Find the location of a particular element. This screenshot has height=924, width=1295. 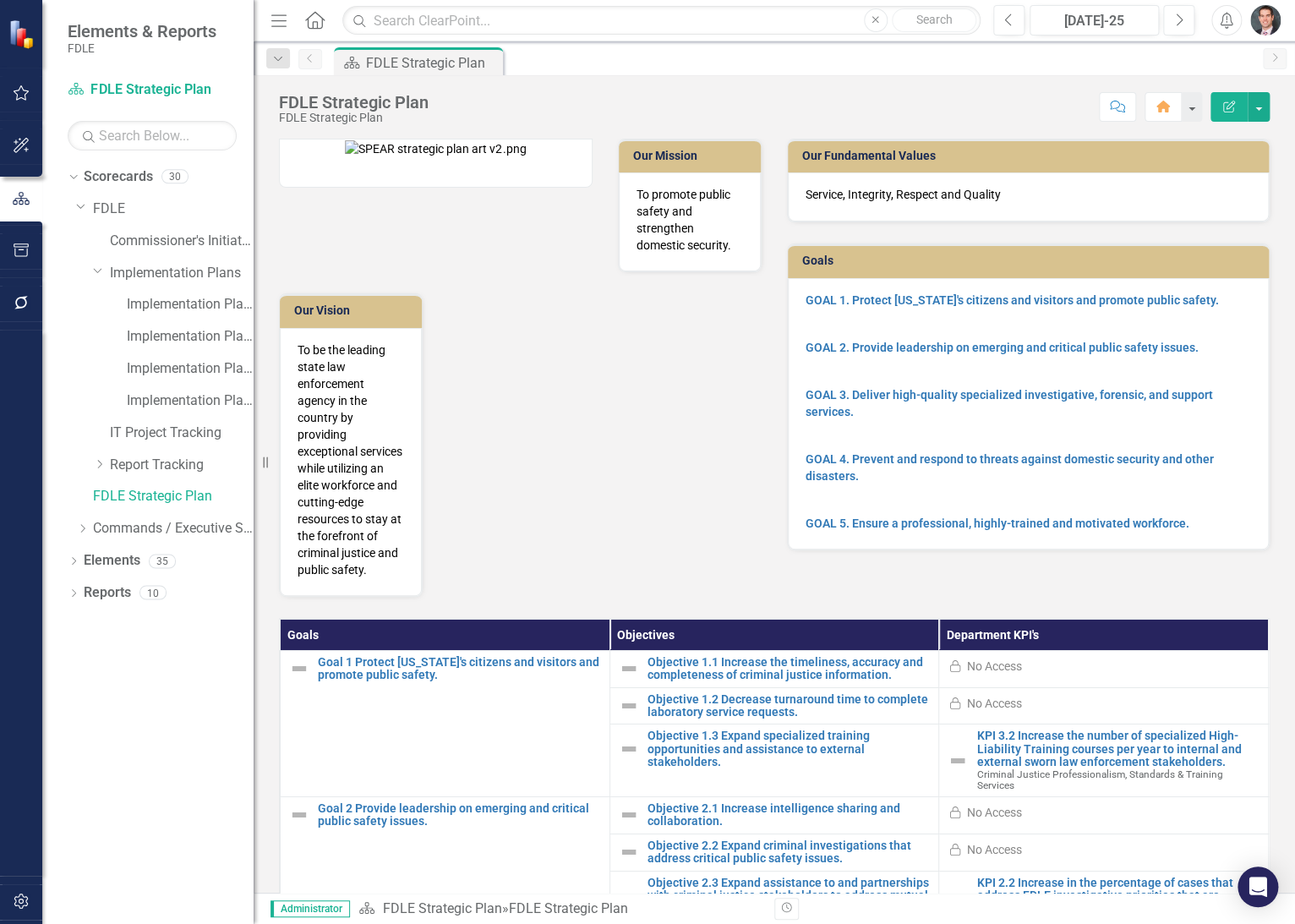

a: GOAL 3. Deliver high-quality specialized investigative, forensic, and support services. is located at coordinates (1009, 403).